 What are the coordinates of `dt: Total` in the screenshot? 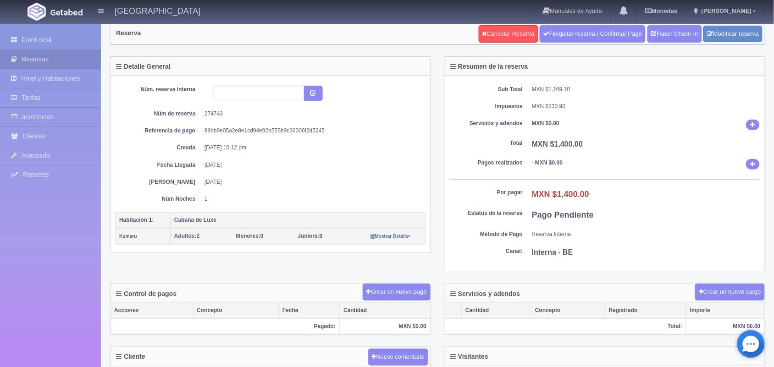 It's located at (486, 143).